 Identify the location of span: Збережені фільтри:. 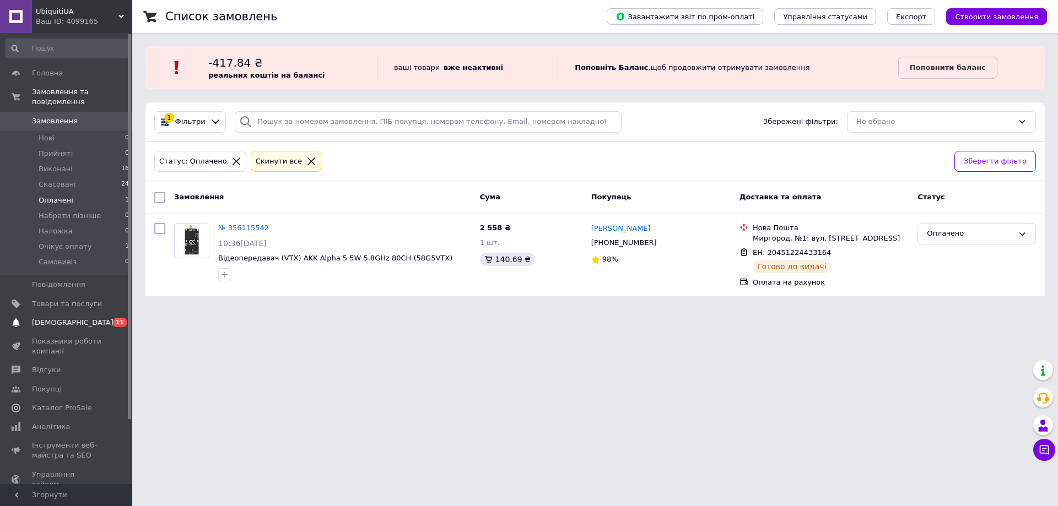
(801, 122).